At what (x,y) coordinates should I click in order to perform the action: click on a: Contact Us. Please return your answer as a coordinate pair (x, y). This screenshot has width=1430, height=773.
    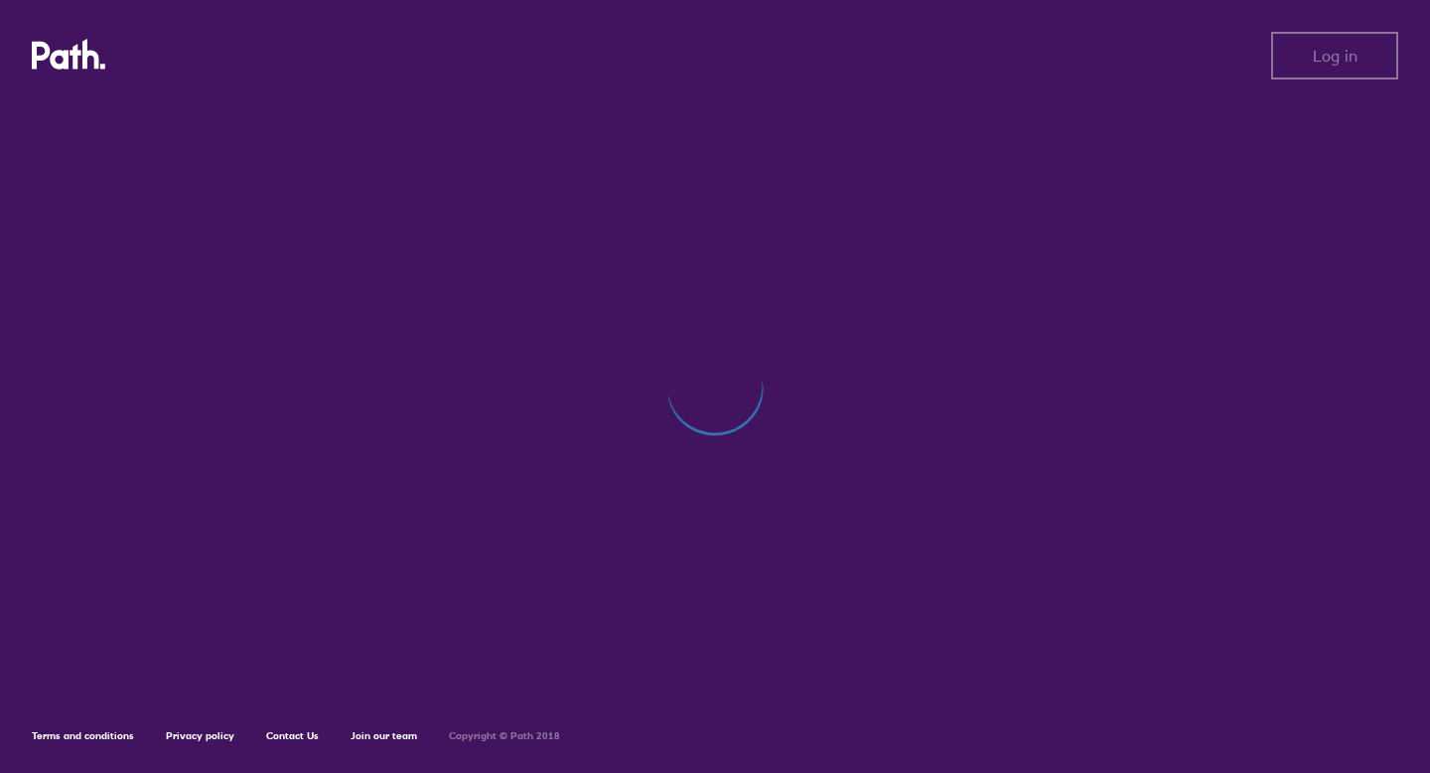
    Looking at the image, I should click on (292, 735).